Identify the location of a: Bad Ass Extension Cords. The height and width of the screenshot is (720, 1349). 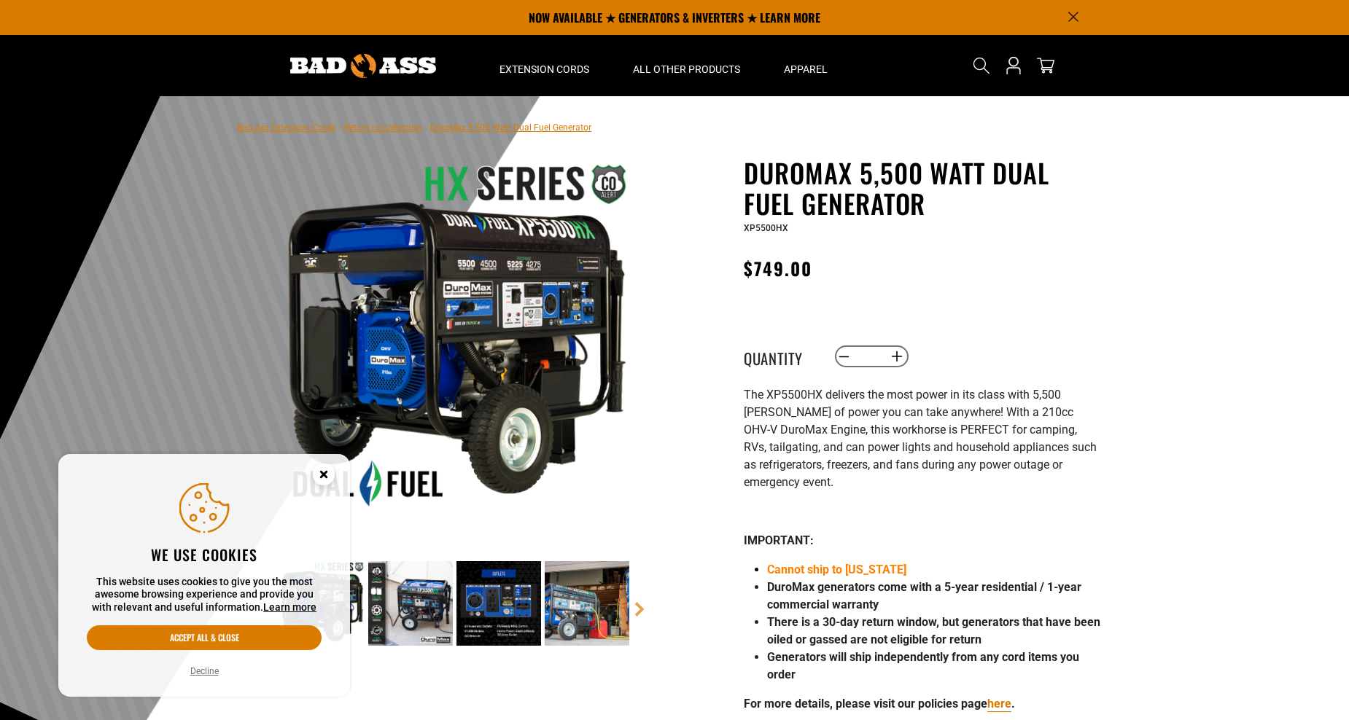
(286, 128).